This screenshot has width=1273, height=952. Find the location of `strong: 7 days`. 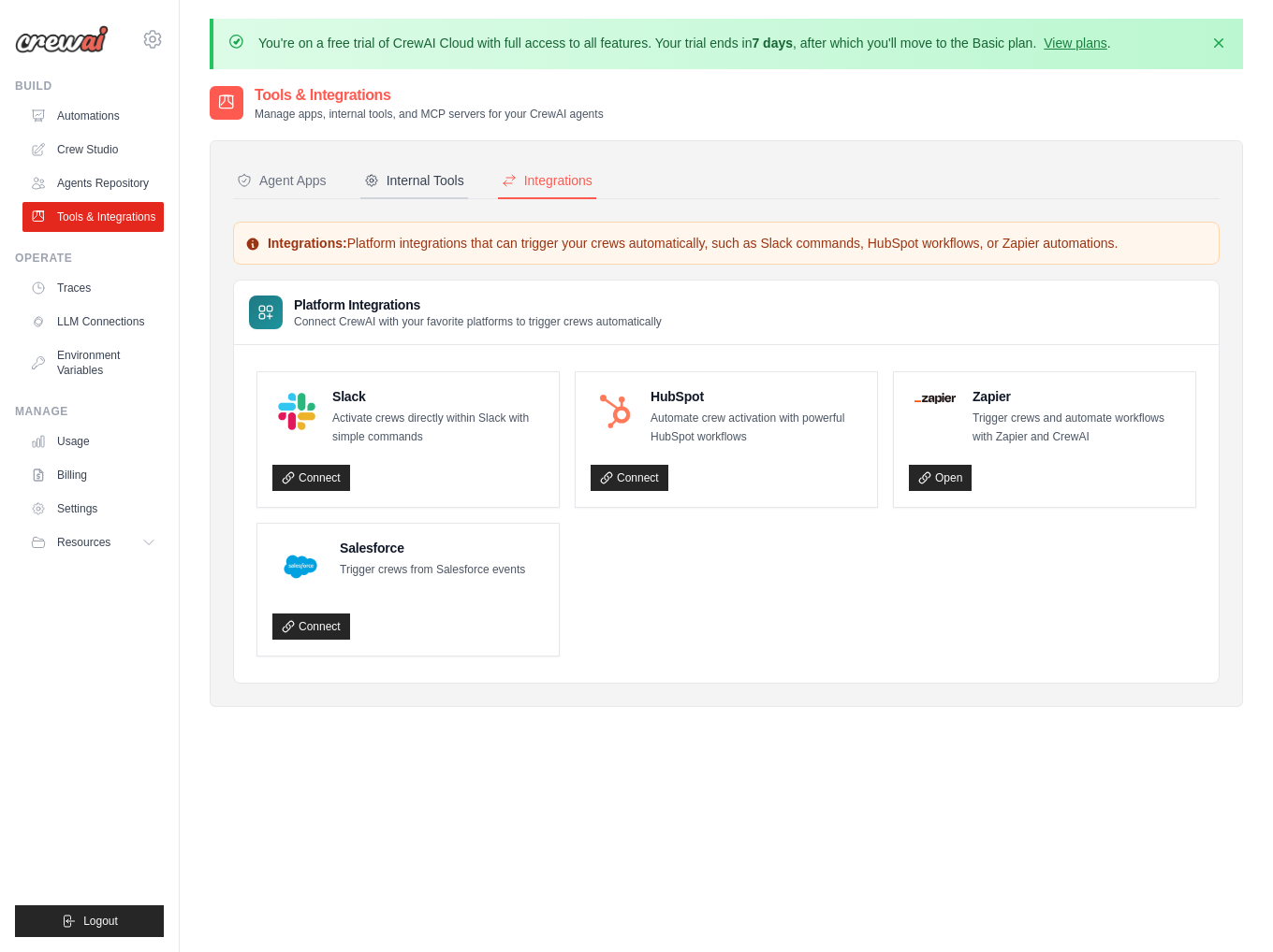

strong: 7 days is located at coordinates (772, 43).